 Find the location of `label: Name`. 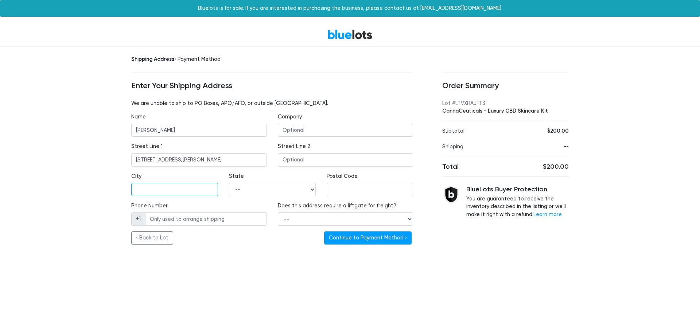

label: Name is located at coordinates (138, 117).